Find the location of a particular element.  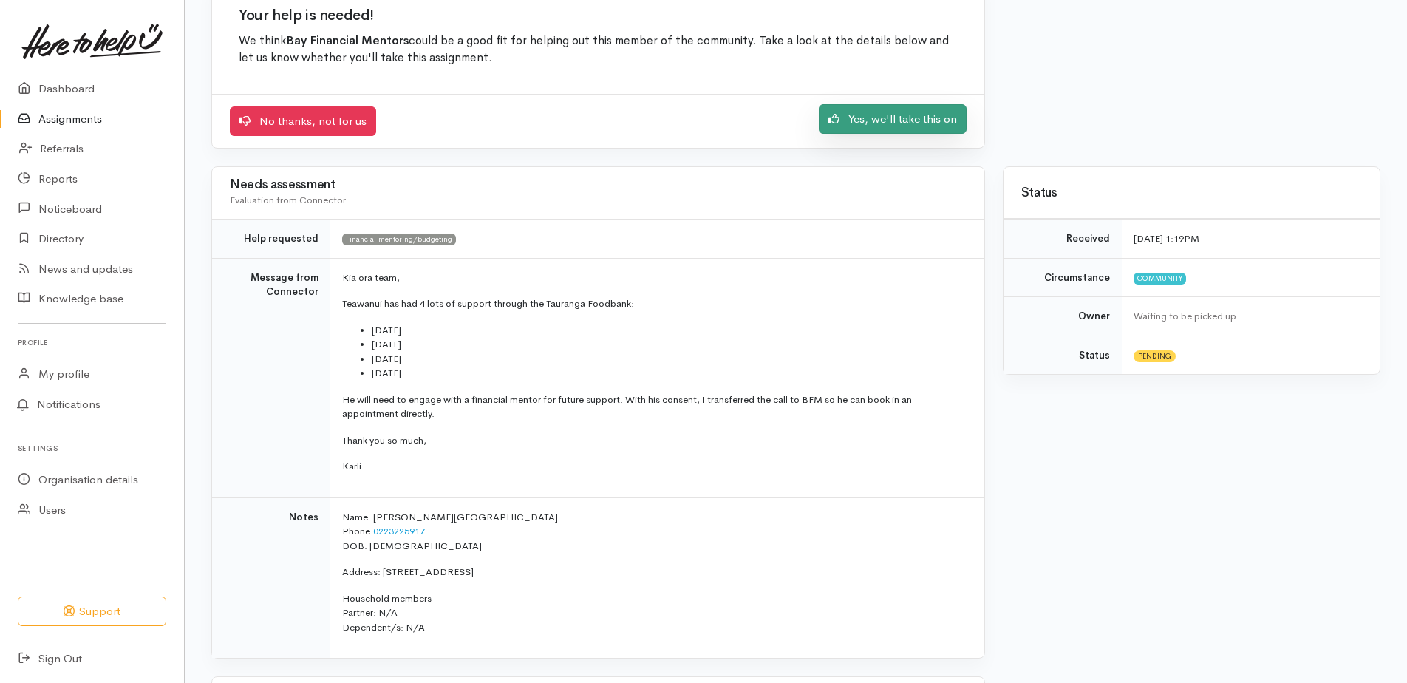

td: Owner is located at coordinates (1062, 316).